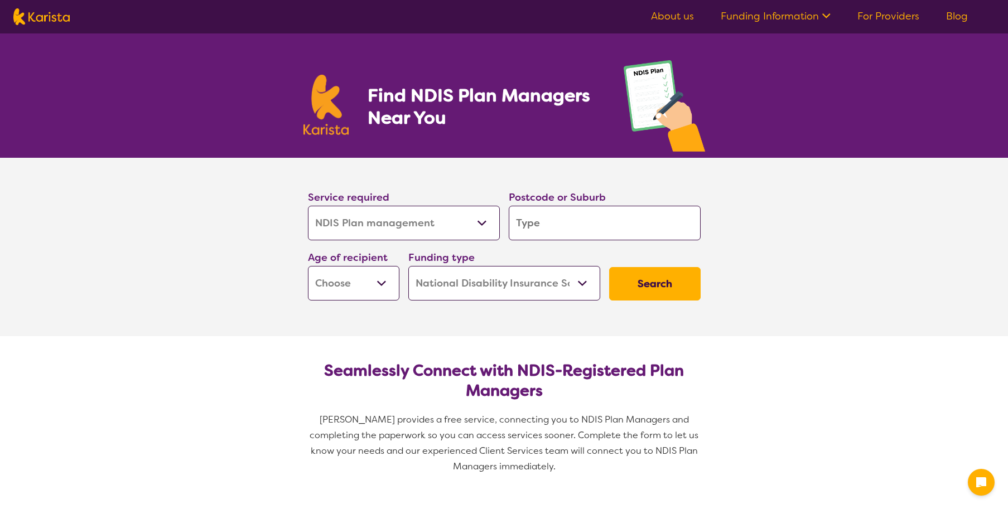 The width and height of the screenshot is (1008, 509). I want to click on a: About us, so click(672, 16).